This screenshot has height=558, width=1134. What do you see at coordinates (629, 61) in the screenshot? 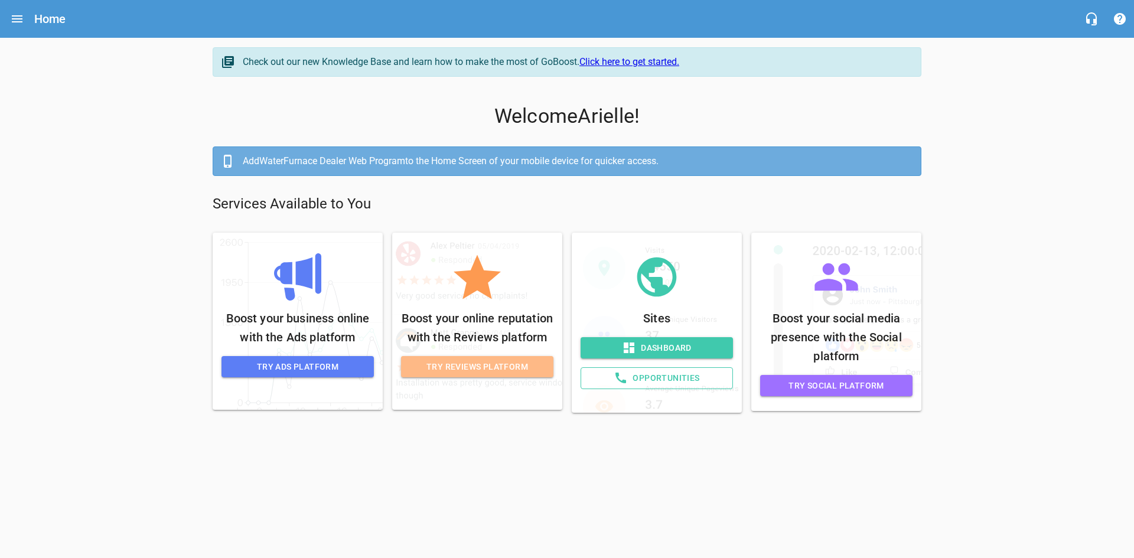
I see `a: Click here to get started.` at bounding box center [629, 61].